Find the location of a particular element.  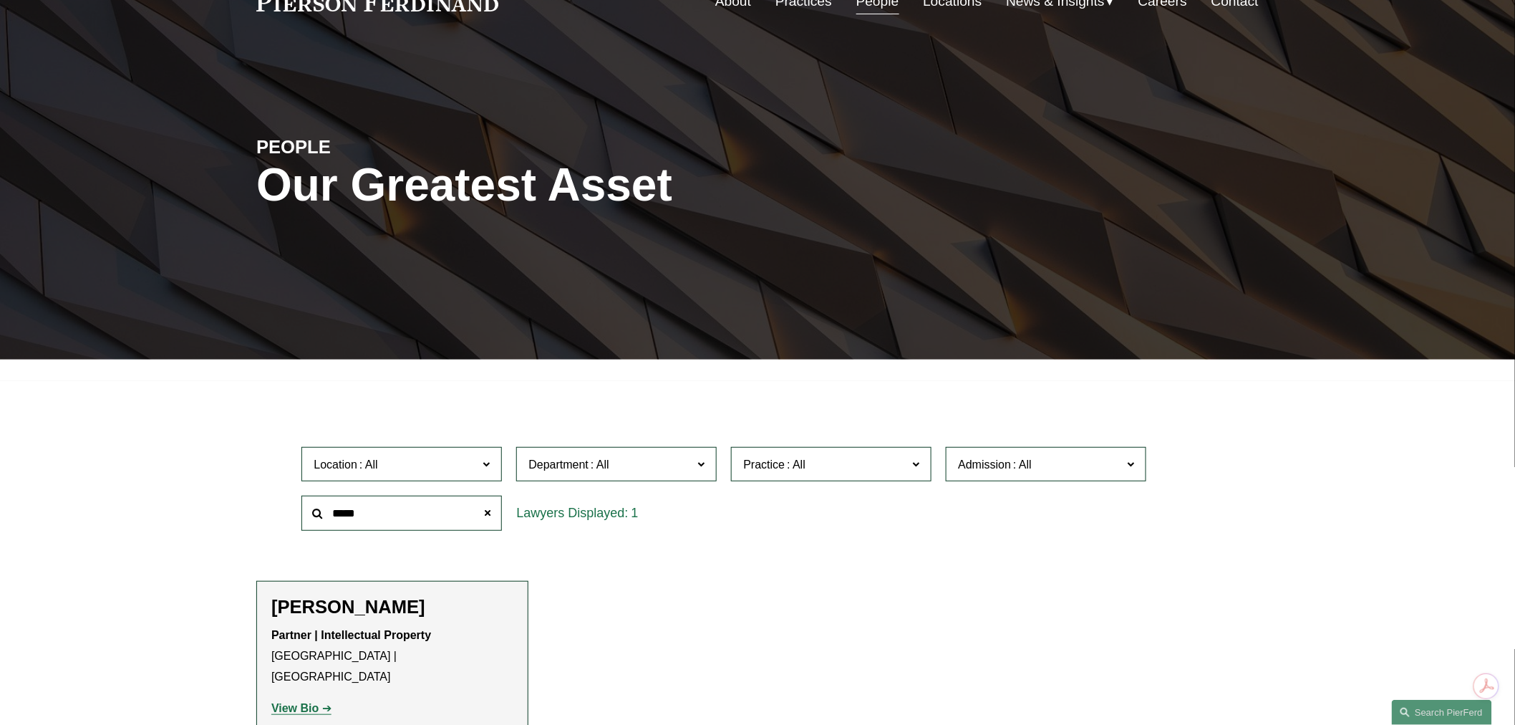

span: 1 is located at coordinates (635, 513).